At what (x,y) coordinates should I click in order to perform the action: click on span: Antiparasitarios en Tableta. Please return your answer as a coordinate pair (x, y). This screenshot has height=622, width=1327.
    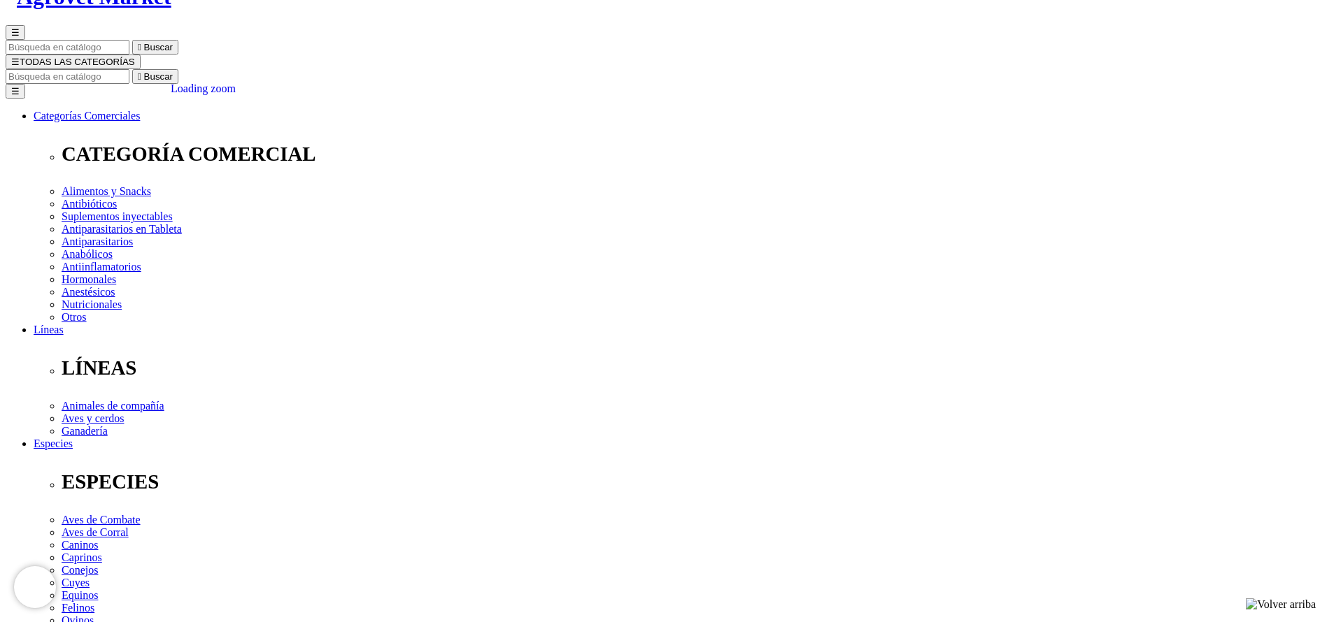
    Looking at the image, I should click on (122, 229).